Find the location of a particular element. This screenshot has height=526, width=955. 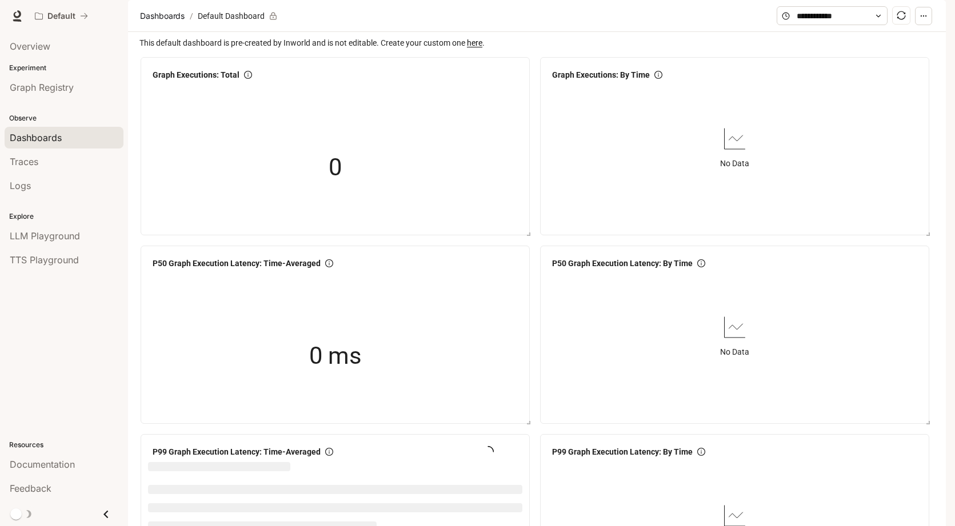

span: sync is located at coordinates (901, 15).